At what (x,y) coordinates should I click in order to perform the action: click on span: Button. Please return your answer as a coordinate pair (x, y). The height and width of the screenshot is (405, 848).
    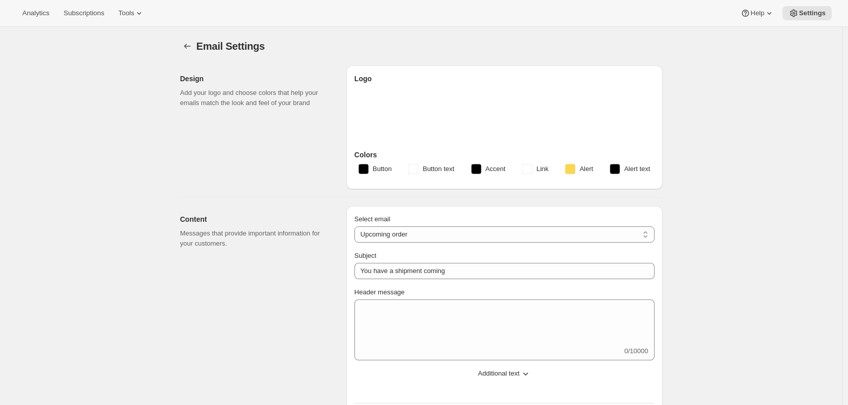
    Looking at the image, I should click on (382, 169).